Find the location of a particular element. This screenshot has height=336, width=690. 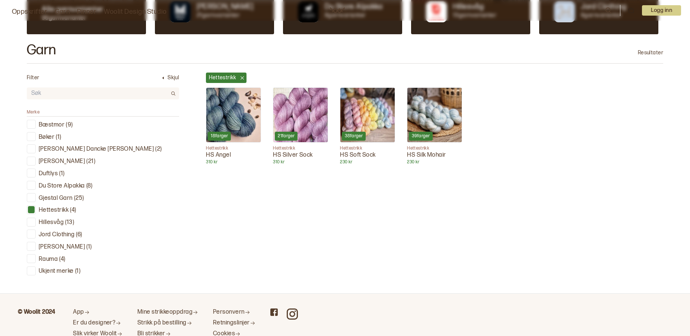

p: Du Store Alpakka is located at coordinates (62, 186).